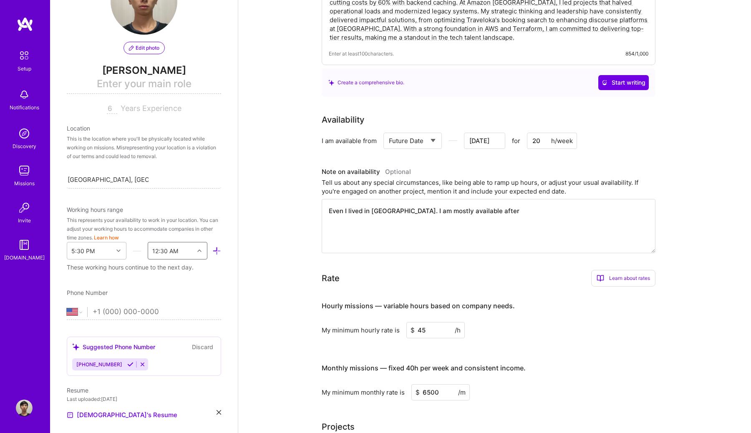  Describe the element at coordinates (24, 183) in the screenshot. I see `div: Missions` at that location.